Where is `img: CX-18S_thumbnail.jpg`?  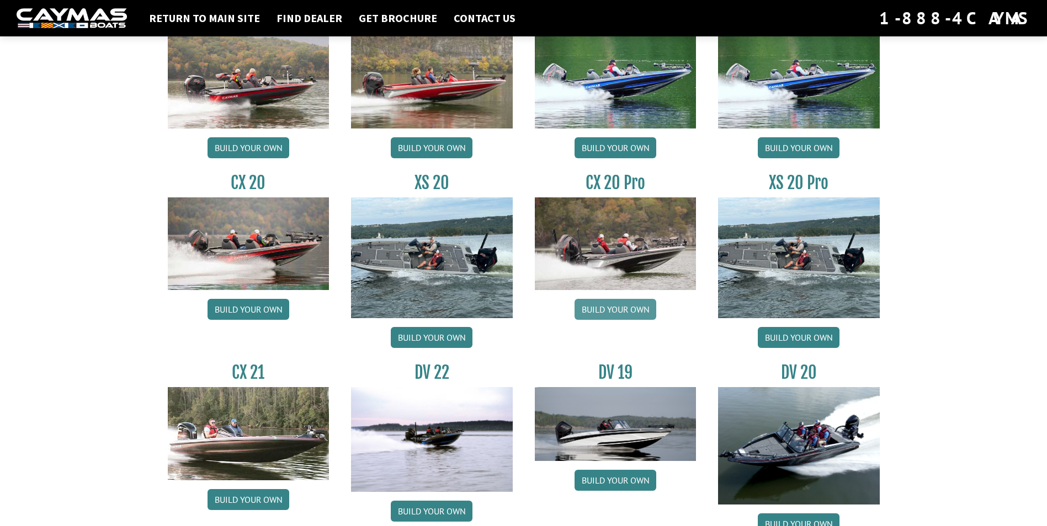 img: CX-18S_thumbnail.jpg is located at coordinates (248, 82).